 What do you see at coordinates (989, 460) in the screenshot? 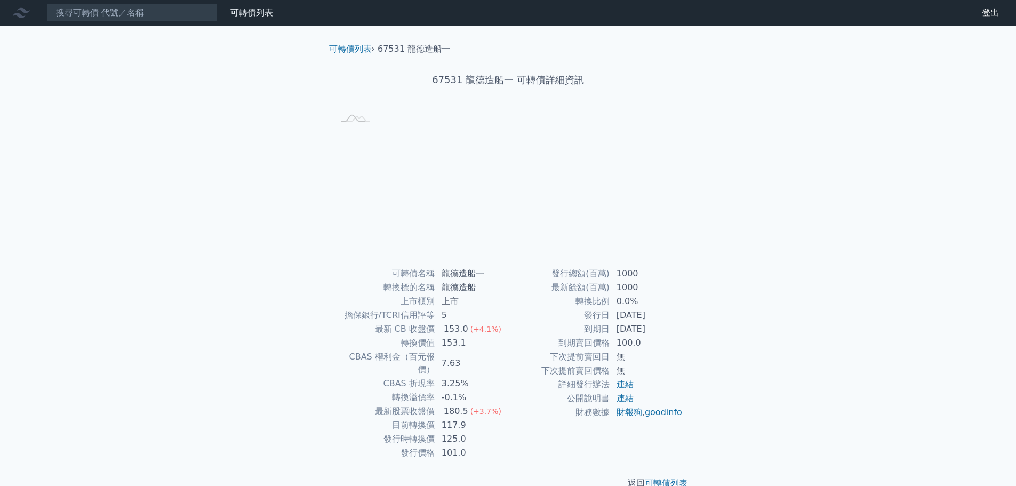
I see `div: Chat Widget` at bounding box center [989, 460].